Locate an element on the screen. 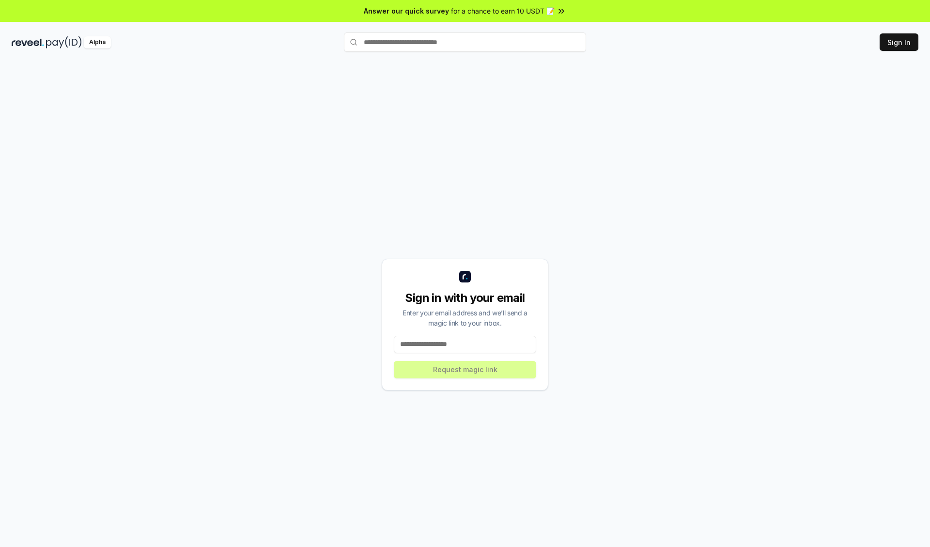  img: pay_id is located at coordinates (64, 42).